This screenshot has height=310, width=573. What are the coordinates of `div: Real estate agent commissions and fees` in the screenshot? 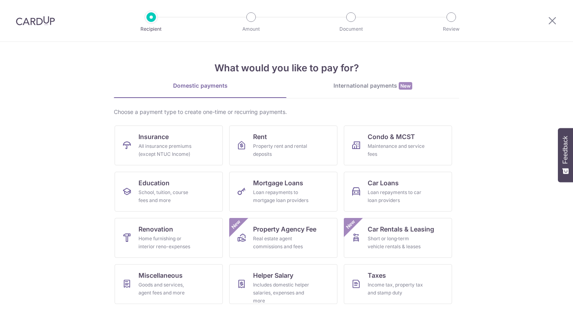 It's located at (282, 242).